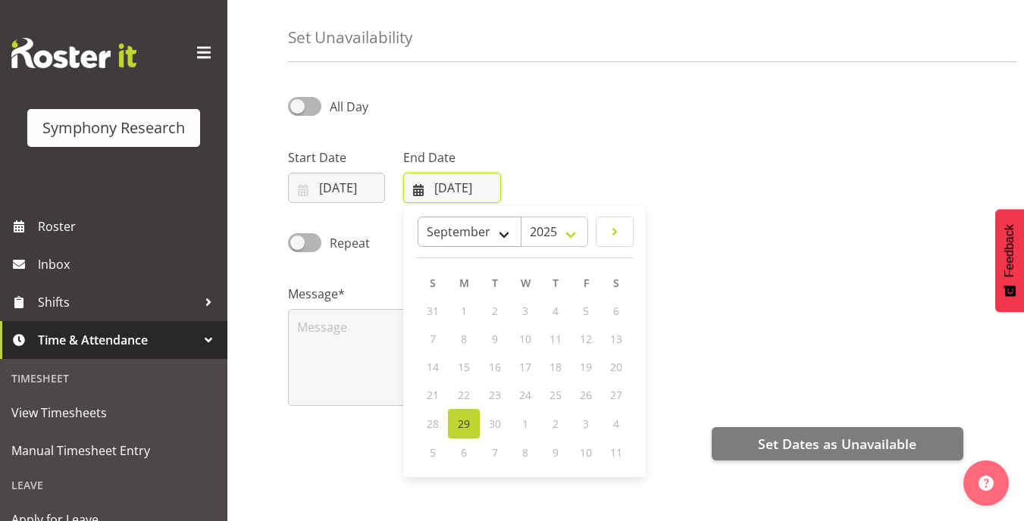 The height and width of the screenshot is (521, 1024). What do you see at coordinates (346, 243) in the screenshot?
I see `span: Repeat` at bounding box center [346, 243].